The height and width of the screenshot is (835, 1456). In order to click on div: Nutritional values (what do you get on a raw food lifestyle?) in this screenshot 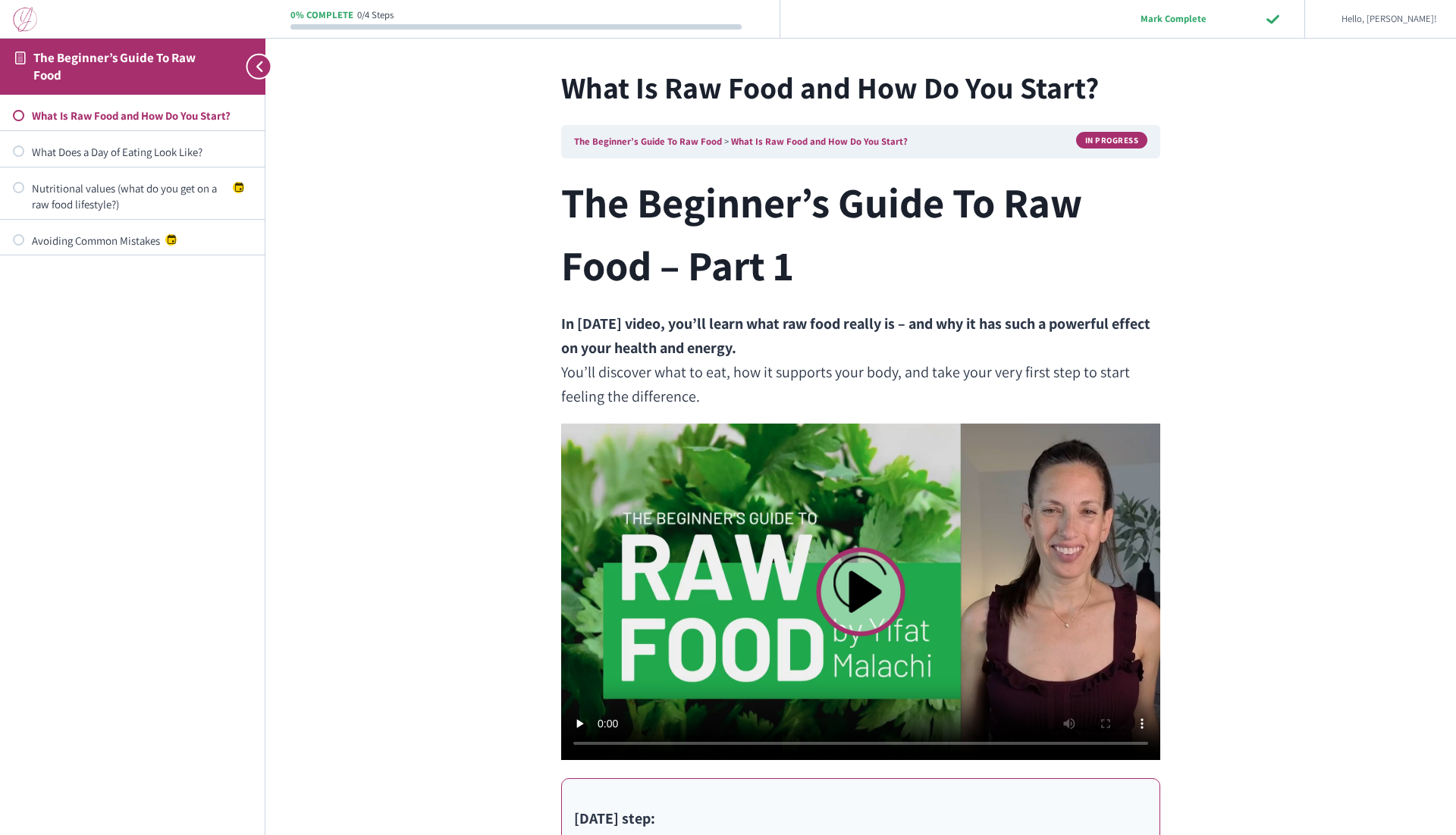, I will do `click(142, 196)`.